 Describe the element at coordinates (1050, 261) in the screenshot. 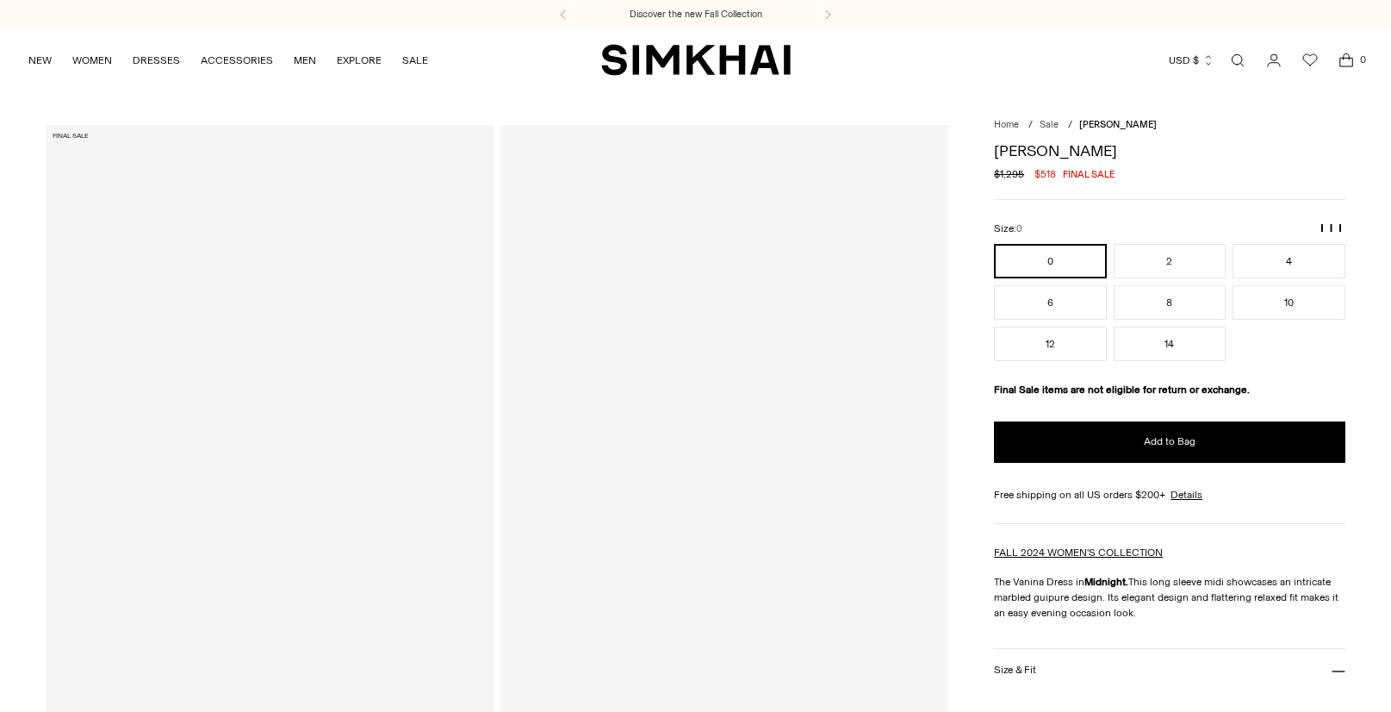

I see `button: 0` at that location.